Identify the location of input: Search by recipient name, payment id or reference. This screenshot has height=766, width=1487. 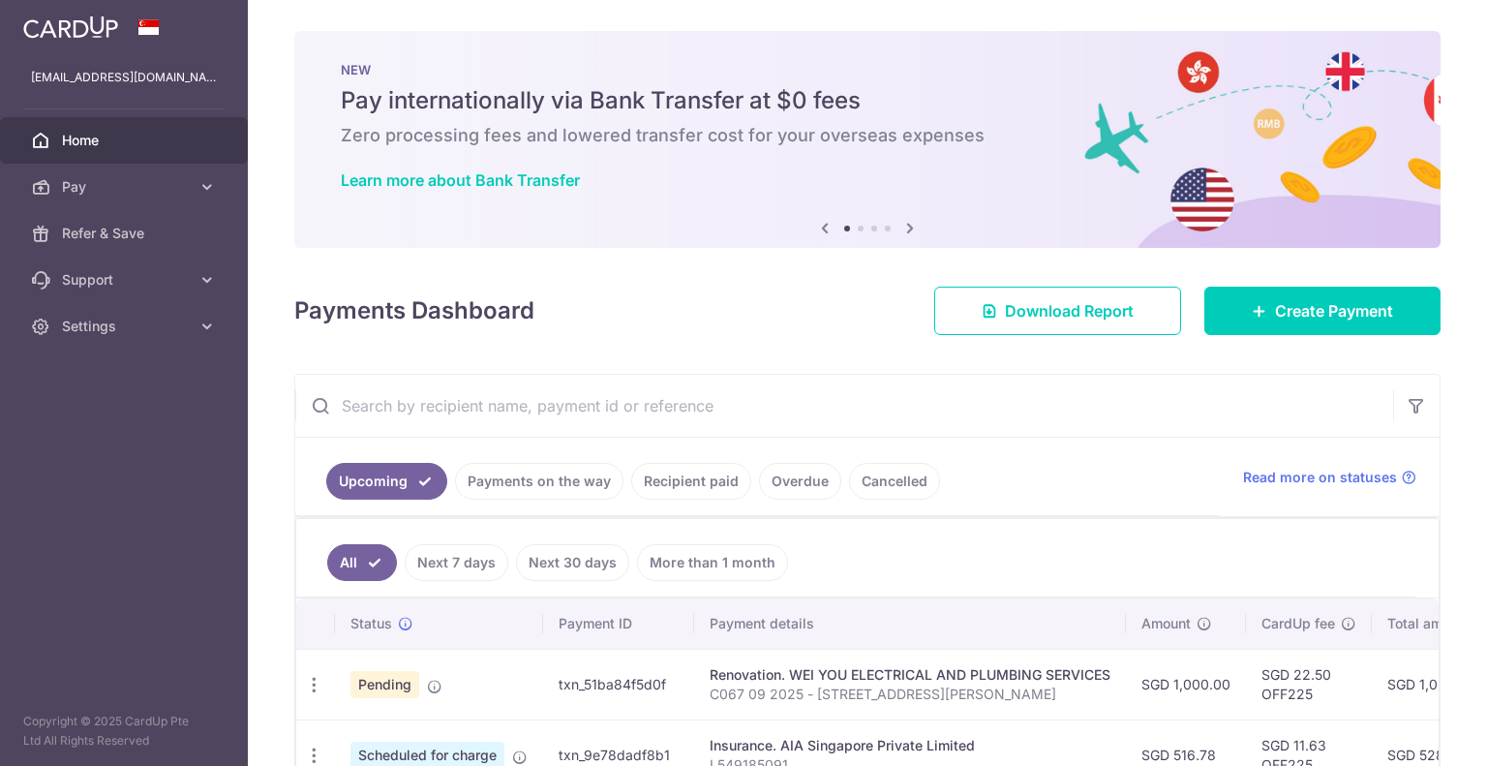
(844, 406).